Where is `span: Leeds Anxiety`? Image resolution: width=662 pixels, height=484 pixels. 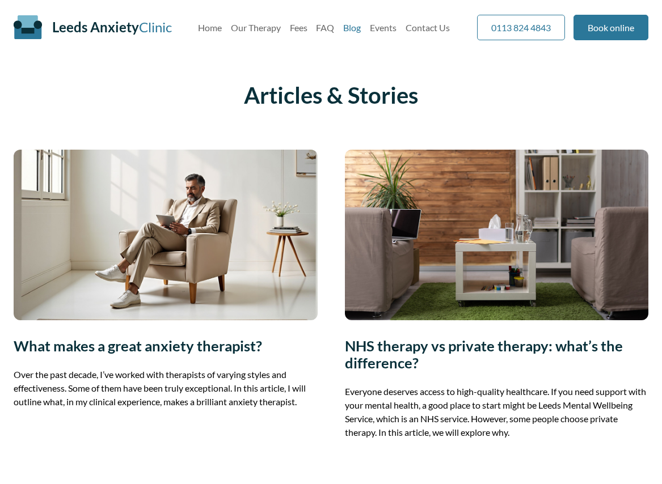 span: Leeds Anxiety is located at coordinates (95, 27).